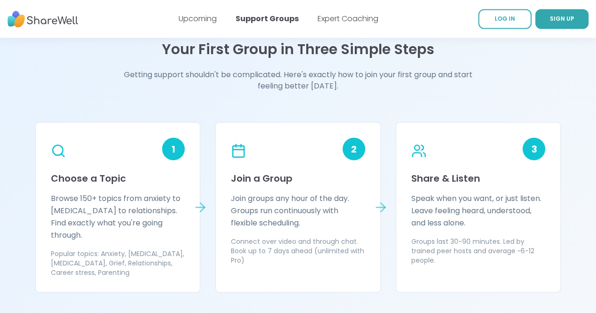 The height and width of the screenshot is (313, 596). What do you see at coordinates (298, 49) in the screenshot?
I see `h3: Your First Group in Three Simple Steps` at bounding box center [298, 49].